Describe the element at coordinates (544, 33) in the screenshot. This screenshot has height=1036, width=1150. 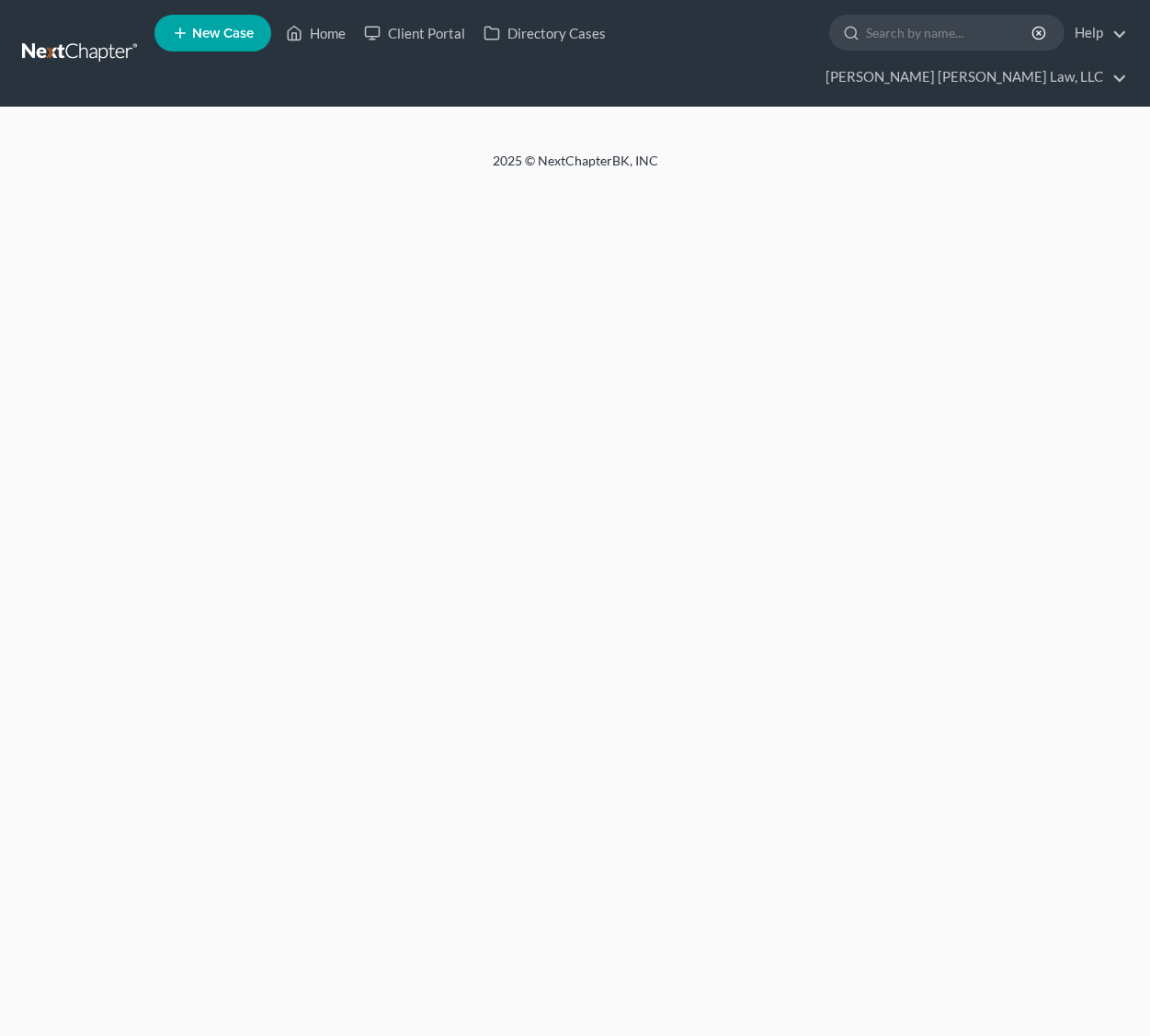
I see `a: Directory Cases` at that location.